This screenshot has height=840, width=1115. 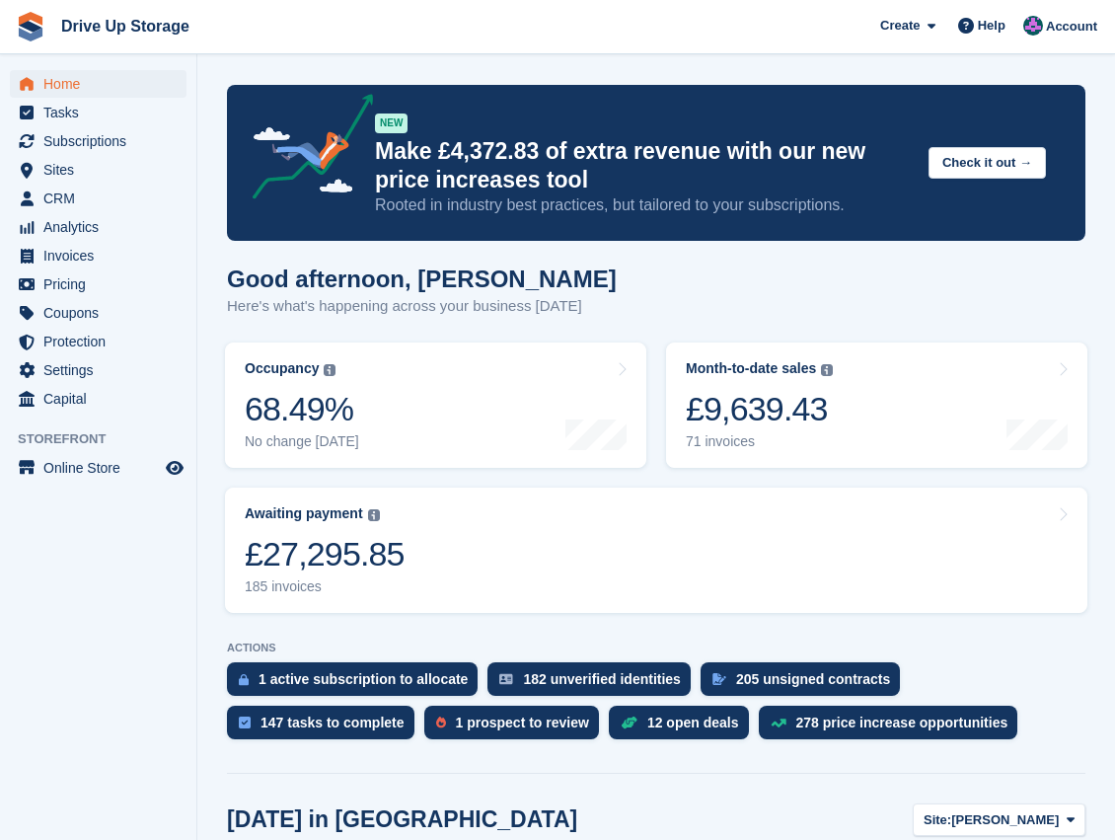 What do you see at coordinates (103, 313) in the screenshot?
I see `span: Coupons` at bounding box center [103, 313].